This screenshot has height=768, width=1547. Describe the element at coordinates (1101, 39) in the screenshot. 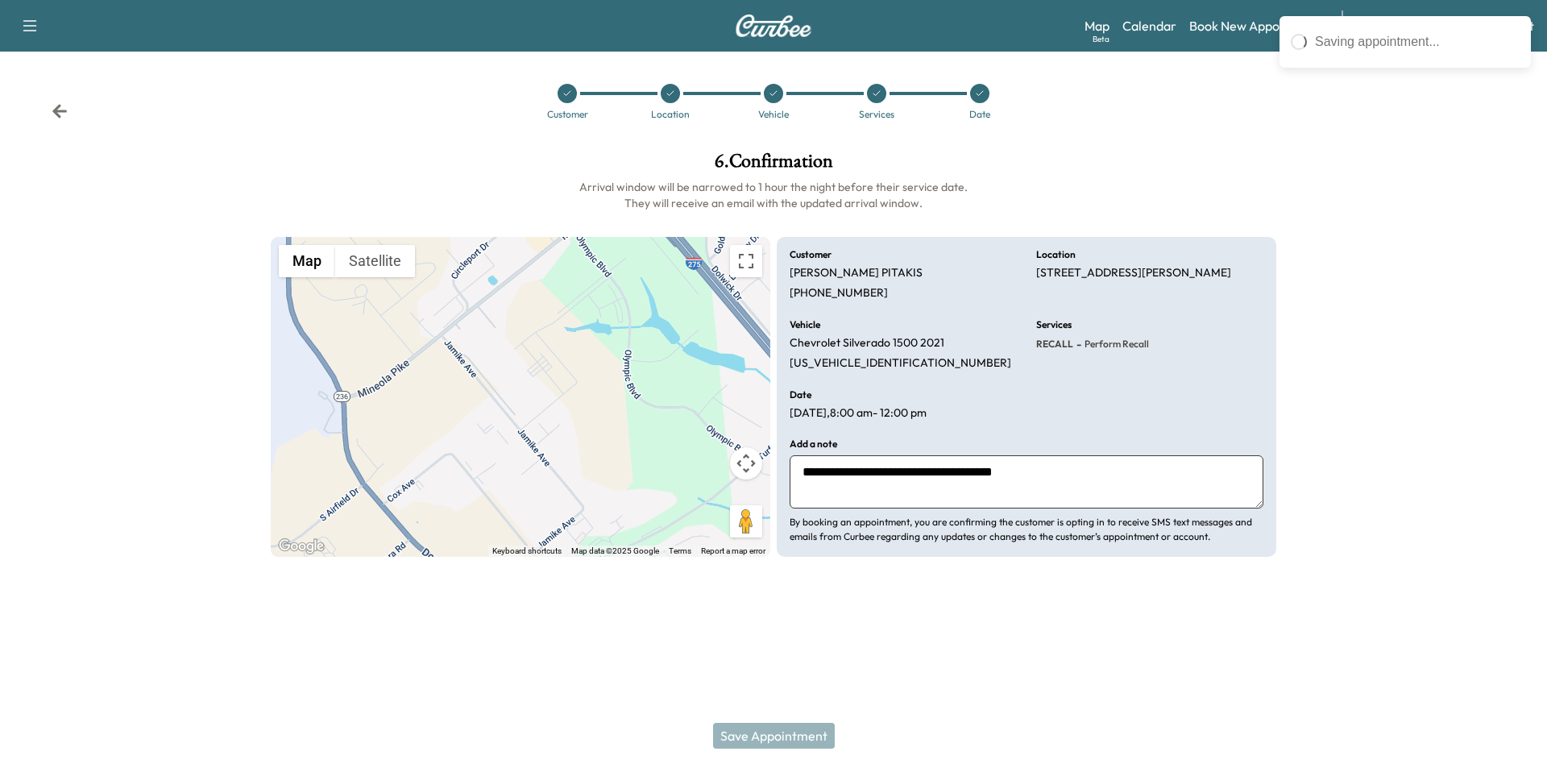

I see `div: Beta` at that location.